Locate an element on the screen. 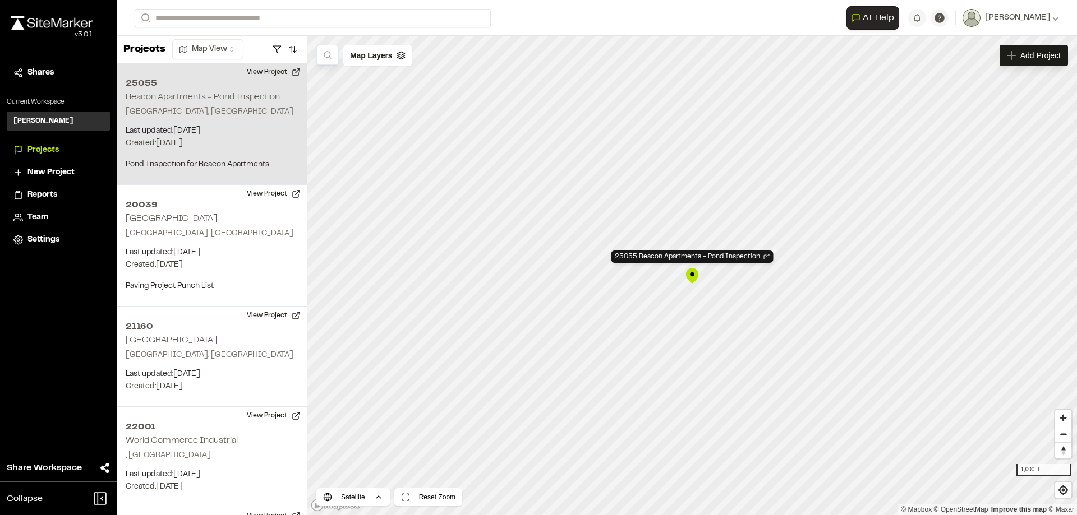  img: rebrand.png is located at coordinates (52, 22).